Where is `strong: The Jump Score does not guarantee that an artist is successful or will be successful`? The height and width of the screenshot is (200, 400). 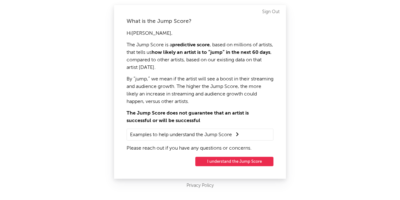 strong: The Jump Score does not guarantee that an artist is successful or will be successful is located at coordinates (187, 117).